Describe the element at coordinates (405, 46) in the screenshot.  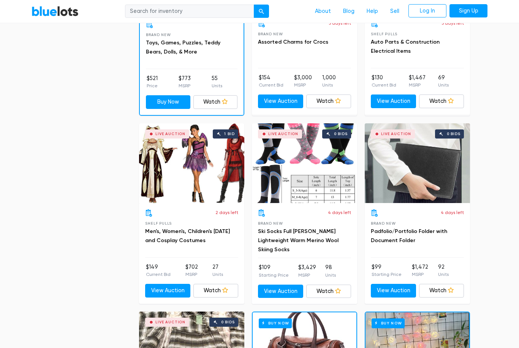
I see `a: Auto Parts & Construction Electrical Items` at that location.